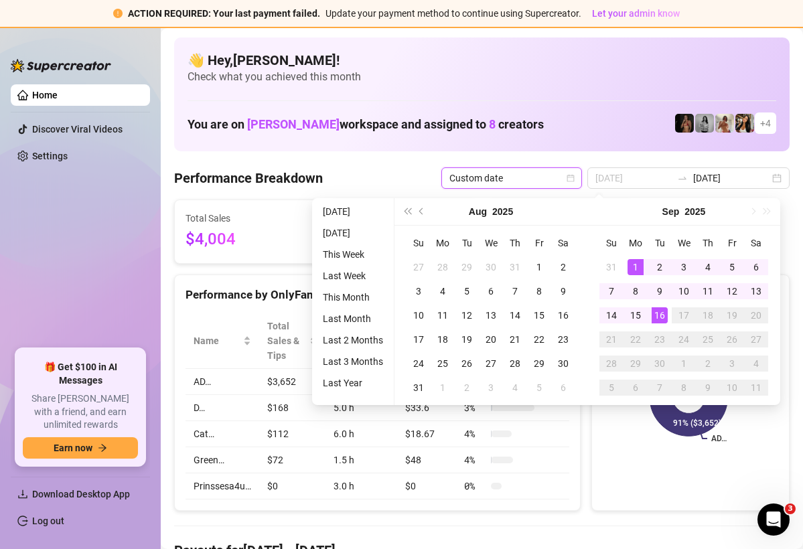 Image resolution: width=803 pixels, height=549 pixels. Describe the element at coordinates (684, 339) in the screenshot. I see `div: 24` at that location.